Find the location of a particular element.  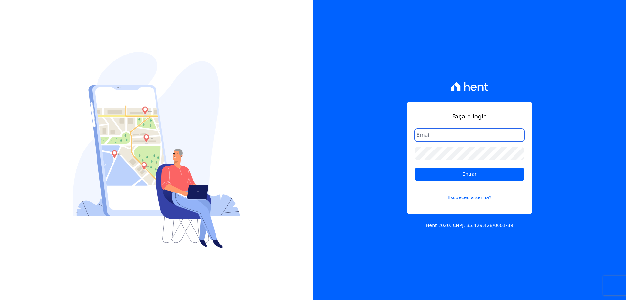

input: Email is located at coordinates (469, 135).